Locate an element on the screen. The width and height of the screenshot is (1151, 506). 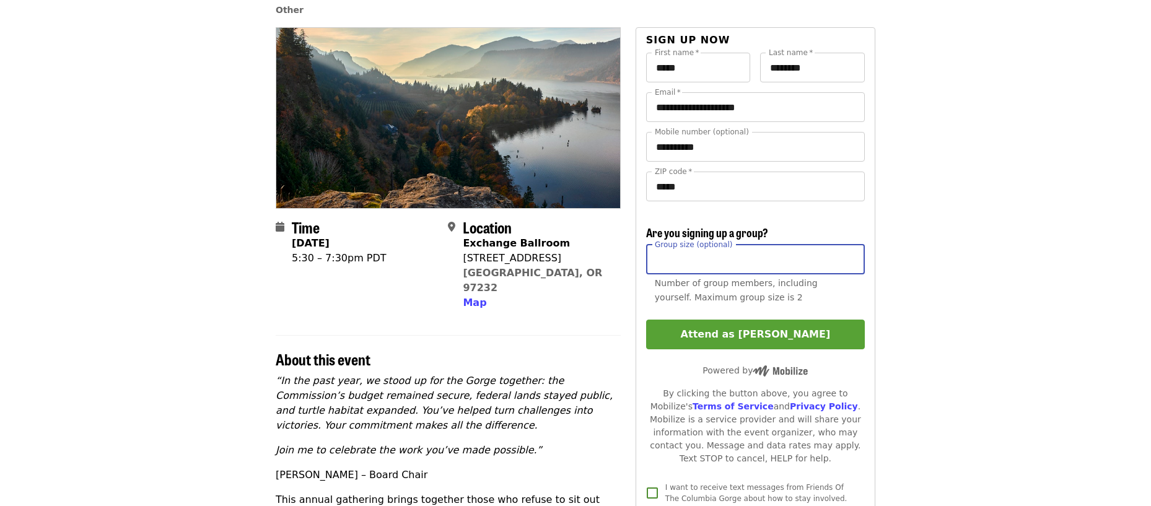
img: Powered by Mobilize is located at coordinates (780, 371).